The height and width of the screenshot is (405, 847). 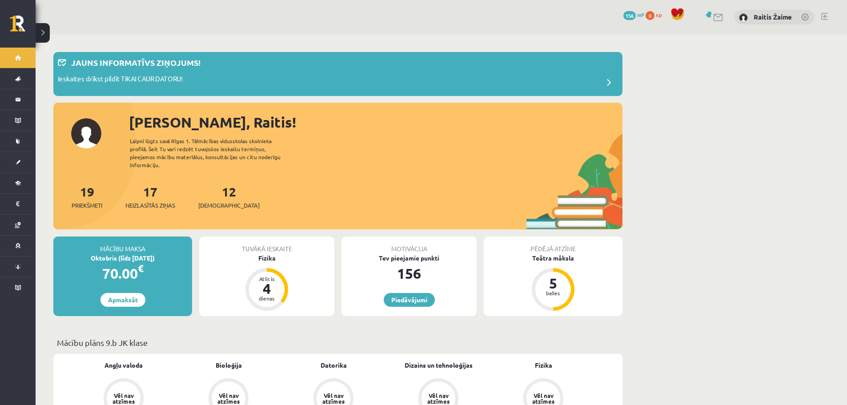 What do you see at coordinates (333, 365) in the screenshot?
I see `a: Datorika` at bounding box center [333, 365].